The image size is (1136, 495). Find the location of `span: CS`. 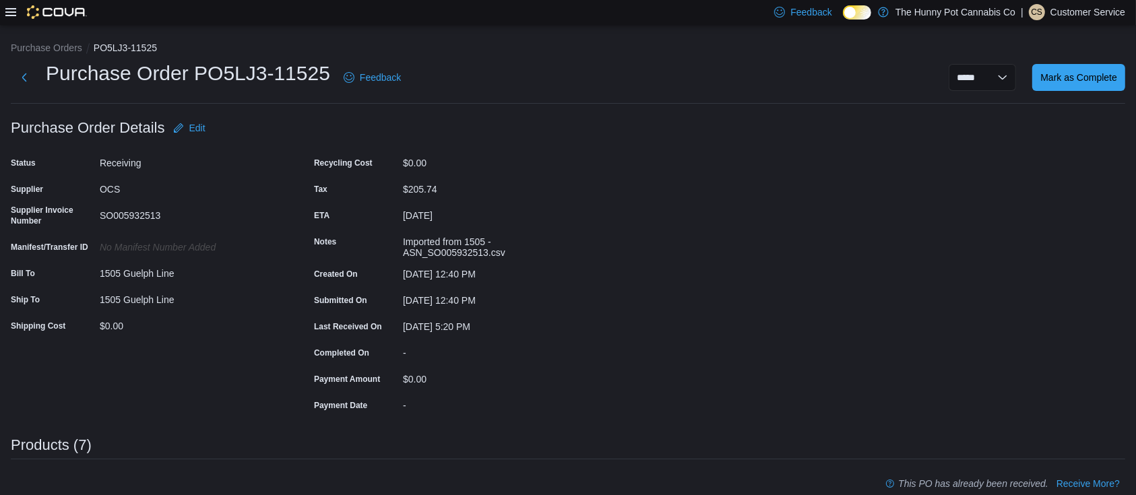

span: CS is located at coordinates (1036, 12).